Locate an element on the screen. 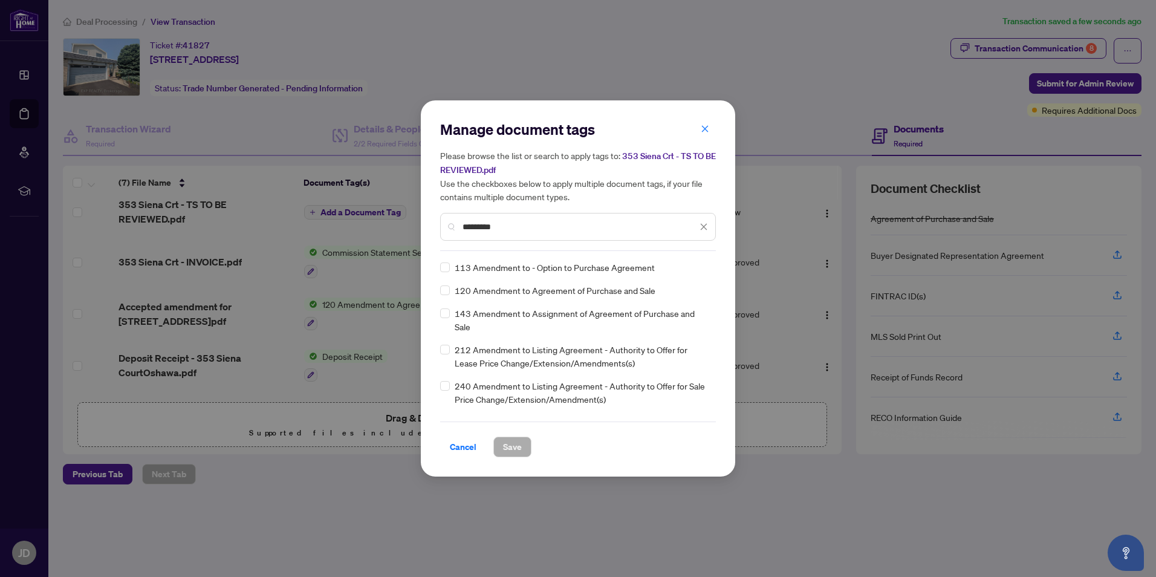 Image resolution: width=1156 pixels, height=577 pixels. button: Open asap is located at coordinates (1126, 553).